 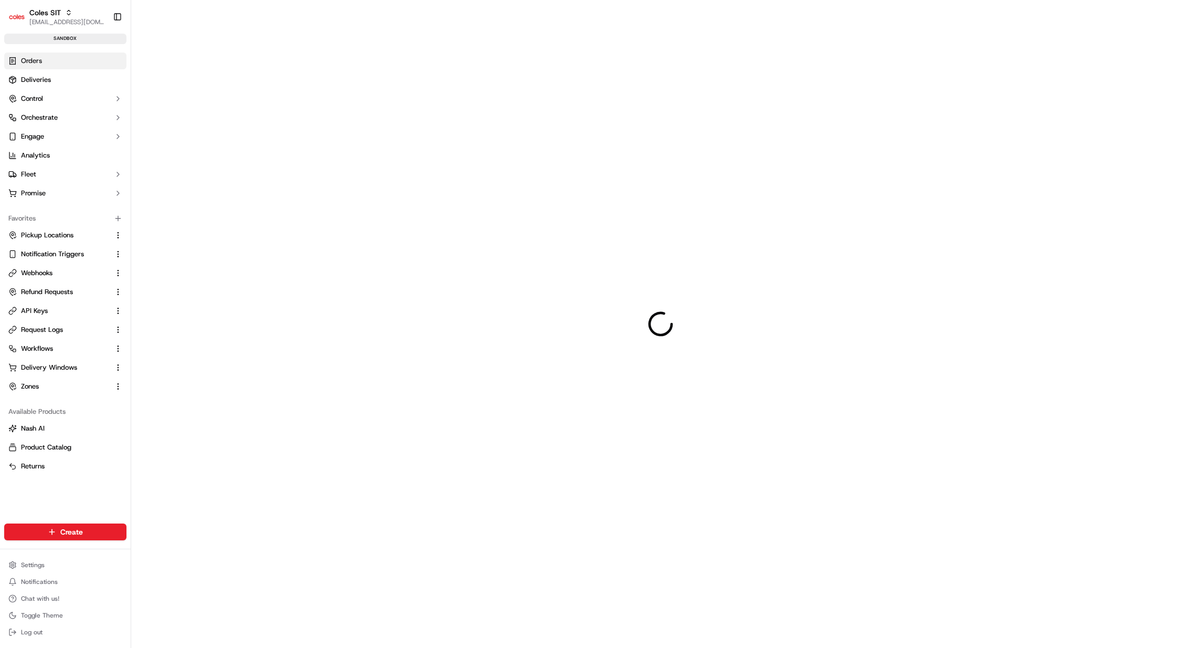 I want to click on button: Coles SIT, so click(x=45, y=13).